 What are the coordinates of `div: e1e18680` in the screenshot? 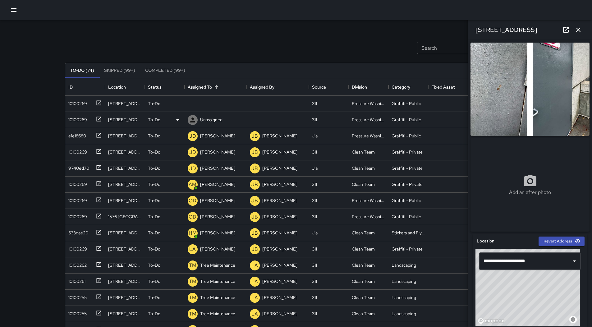 It's located at (76, 135).